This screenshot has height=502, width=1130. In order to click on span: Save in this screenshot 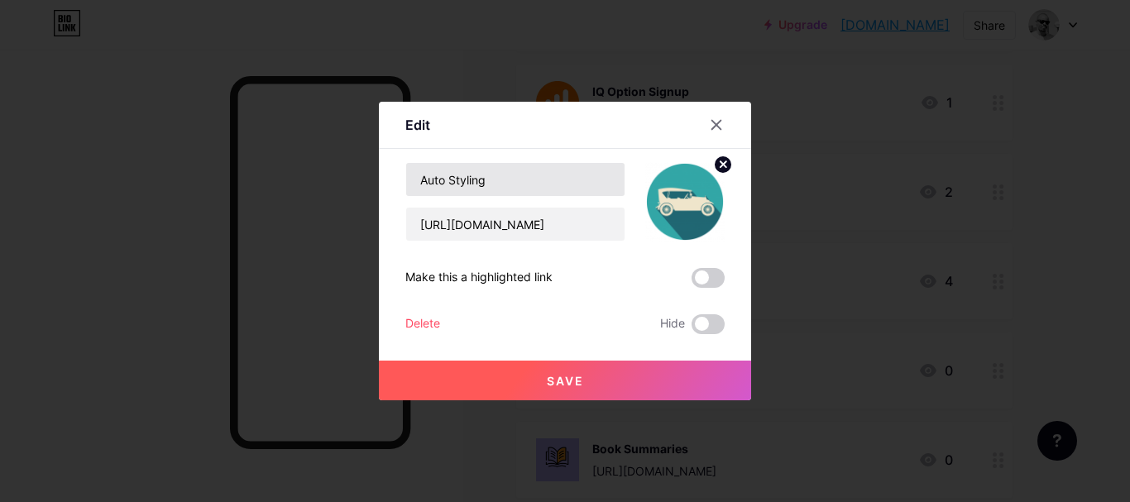, I will do `click(565, 381)`.